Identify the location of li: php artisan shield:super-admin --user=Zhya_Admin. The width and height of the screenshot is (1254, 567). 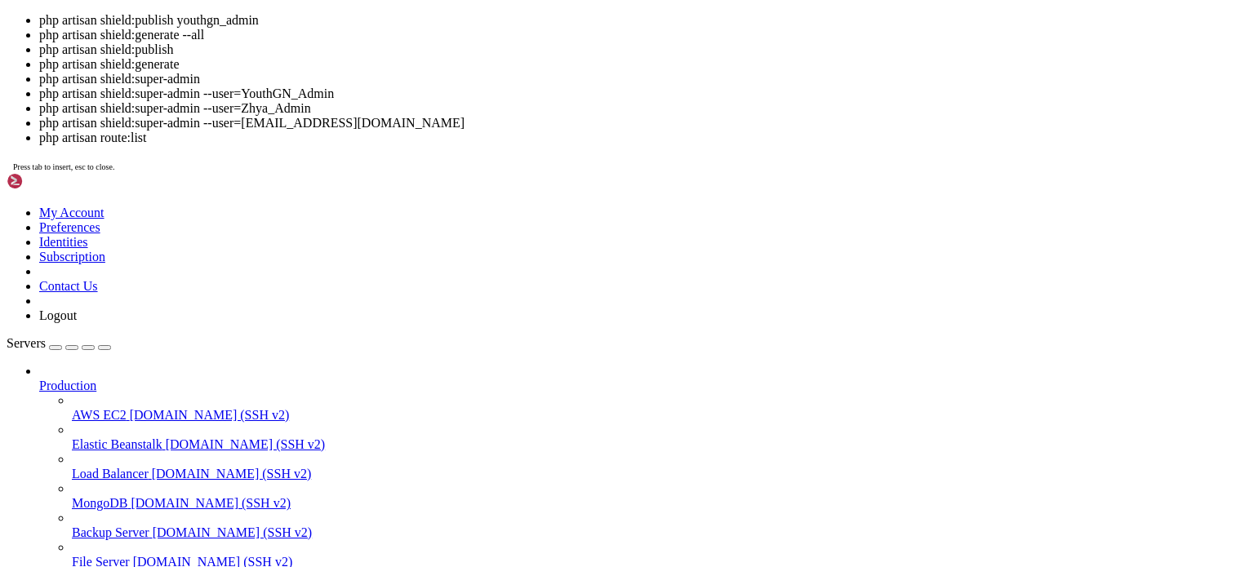
(643, 109).